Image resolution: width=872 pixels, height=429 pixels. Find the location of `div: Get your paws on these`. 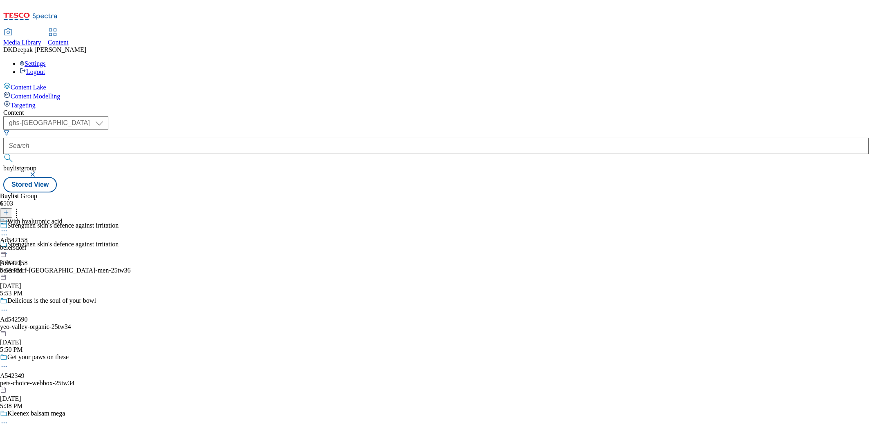

div: Get your paws on these is located at coordinates (38, 357).